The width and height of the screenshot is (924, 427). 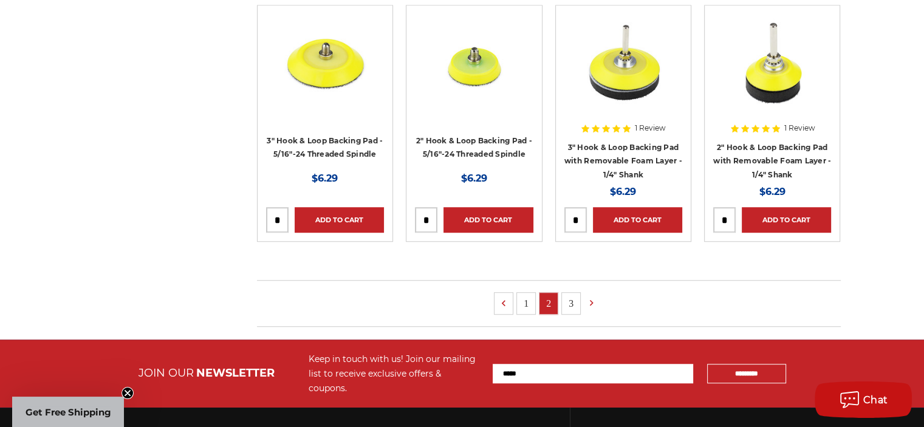 I want to click on button: Close teaser, so click(x=128, y=393).